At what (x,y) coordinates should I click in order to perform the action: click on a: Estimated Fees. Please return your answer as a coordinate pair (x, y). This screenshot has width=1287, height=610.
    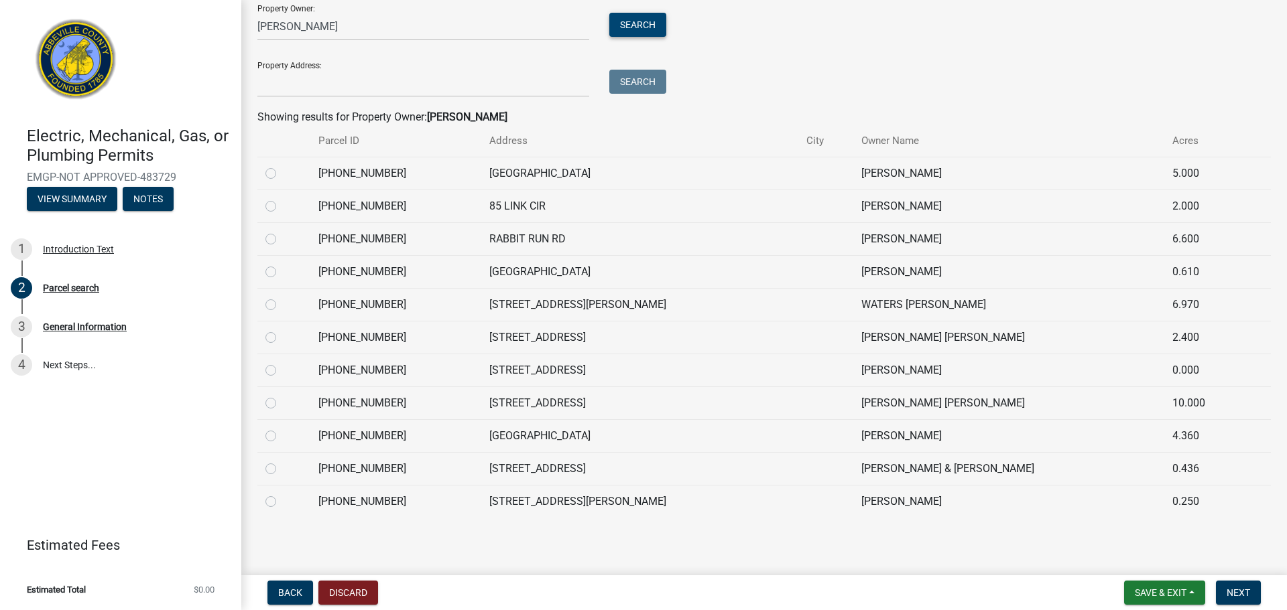
    Looking at the image, I should click on (115, 545).